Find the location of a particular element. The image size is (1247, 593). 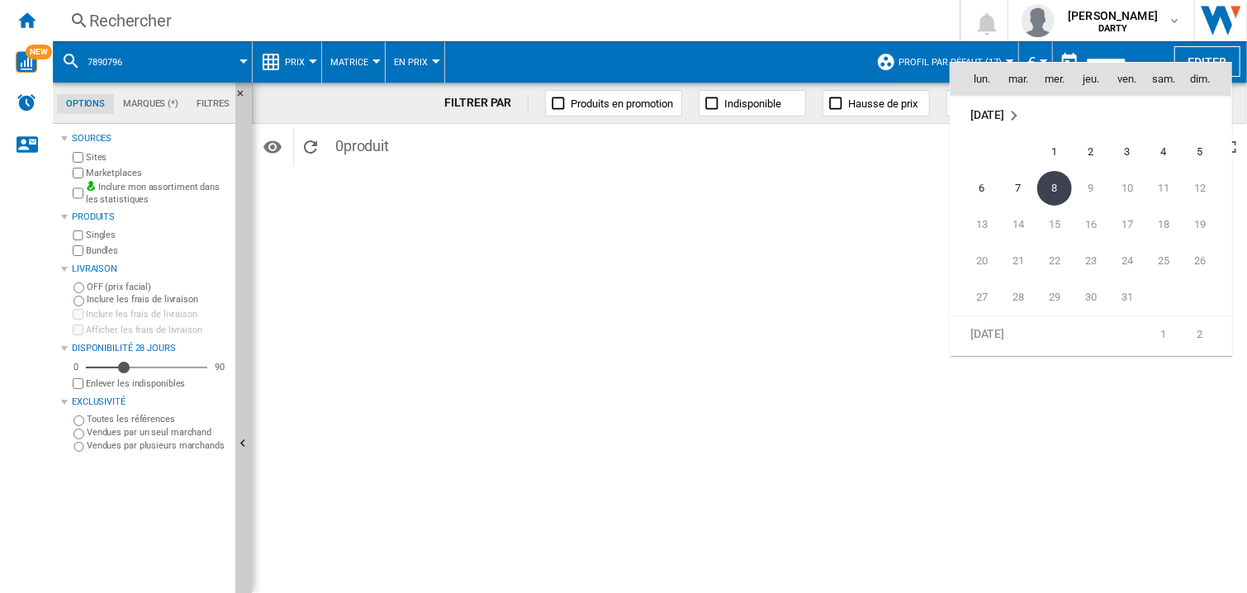

tr: Week undefined is located at coordinates (1091, 116).